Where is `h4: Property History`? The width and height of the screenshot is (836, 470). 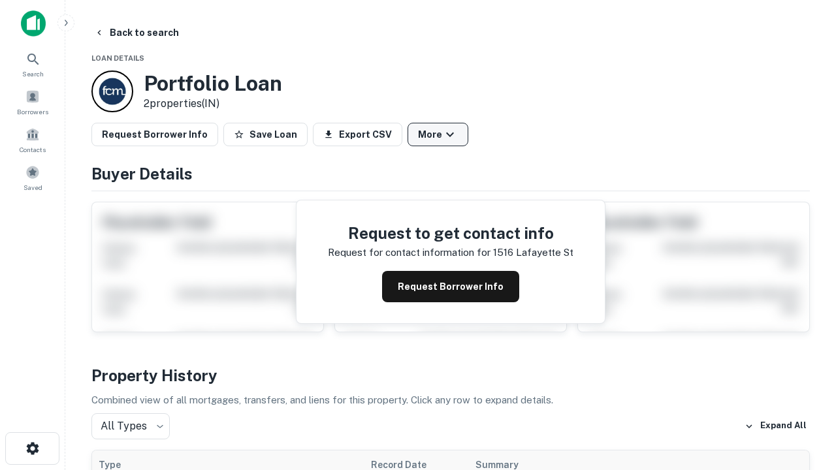
h4: Property History is located at coordinates (451, 376).